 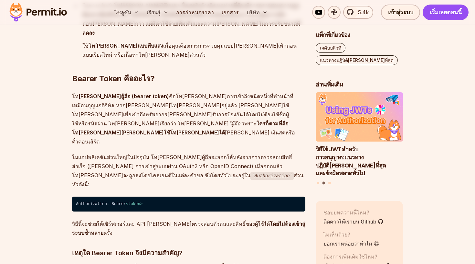 What do you see at coordinates (38, 12) in the screenshot?
I see `img: โลโก้ใบอนุญาต` at bounding box center [38, 12].